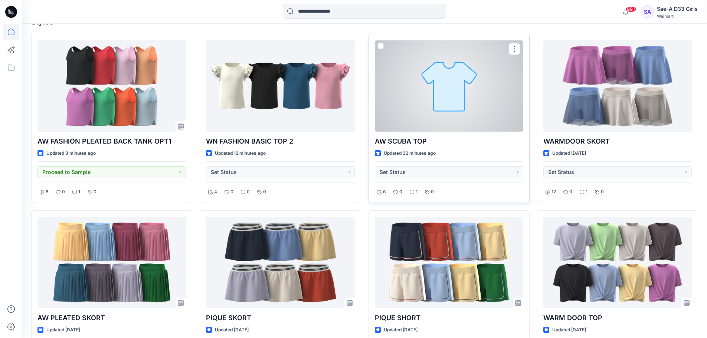 The image size is (707, 338). I want to click on p: Updated 12 minutes ago, so click(240, 153).